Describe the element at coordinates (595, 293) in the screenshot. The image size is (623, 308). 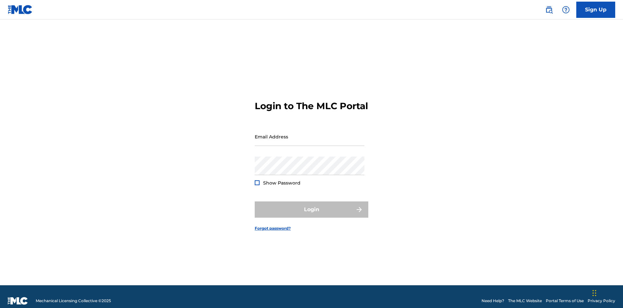
I see `div: Drag` at that location.